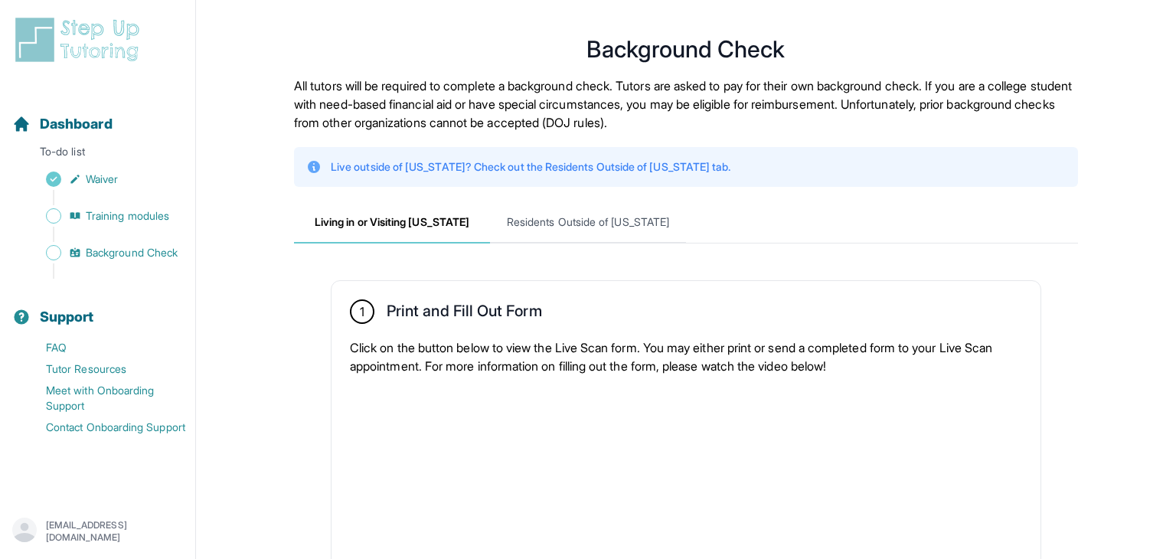 This screenshot has height=559, width=1176. I want to click on a: Contact Onboarding Support, so click(103, 427).